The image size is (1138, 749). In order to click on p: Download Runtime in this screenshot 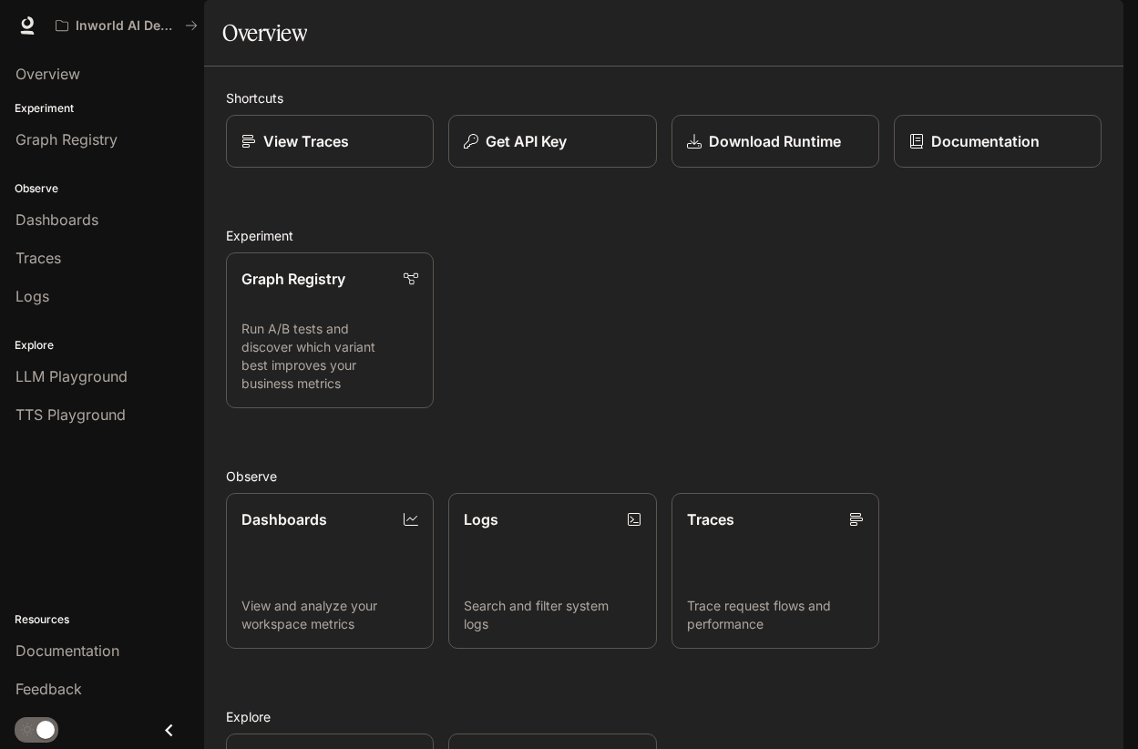, I will do `click(775, 141)`.